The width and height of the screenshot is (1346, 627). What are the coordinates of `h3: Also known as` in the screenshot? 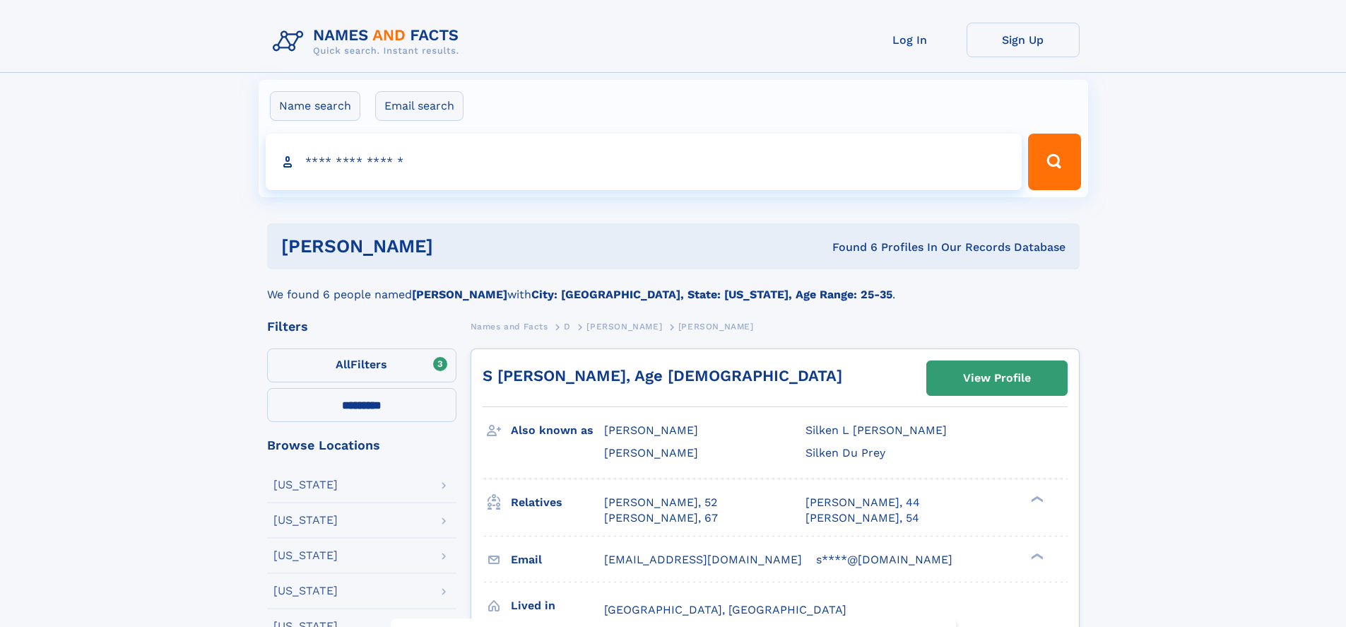 It's located at (557, 430).